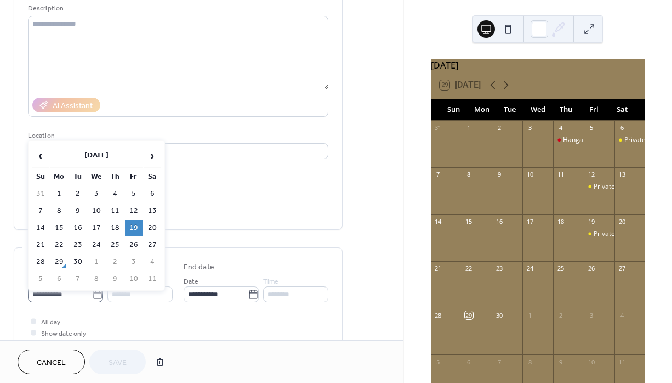 The width and height of the screenshot is (672, 383). Describe the element at coordinates (594, 110) in the screenshot. I see `div: Fri` at that location.